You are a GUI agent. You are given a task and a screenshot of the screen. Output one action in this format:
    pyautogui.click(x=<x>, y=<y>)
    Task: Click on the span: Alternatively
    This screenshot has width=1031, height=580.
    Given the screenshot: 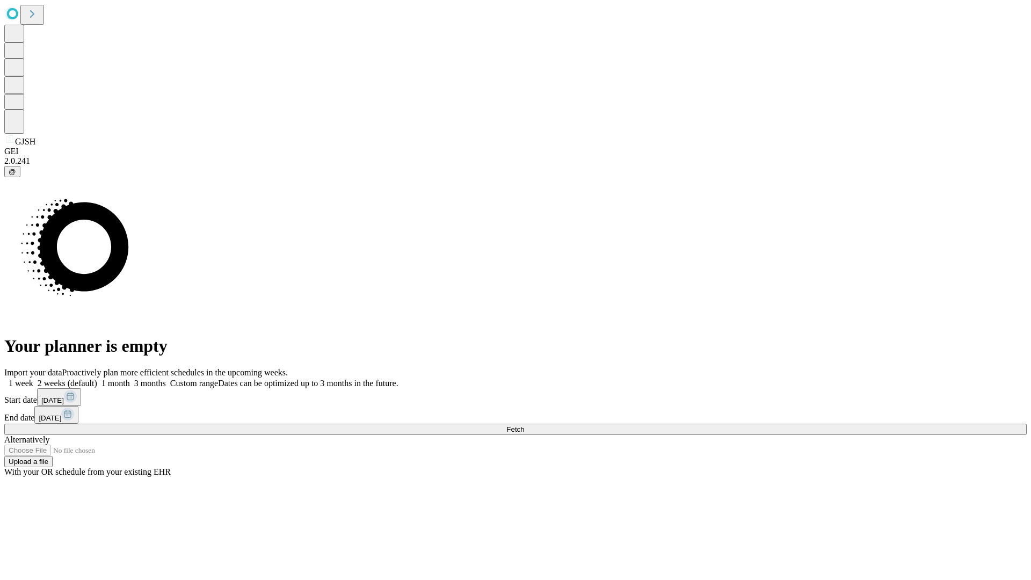 What is the action you would take?
    pyautogui.click(x=27, y=439)
    